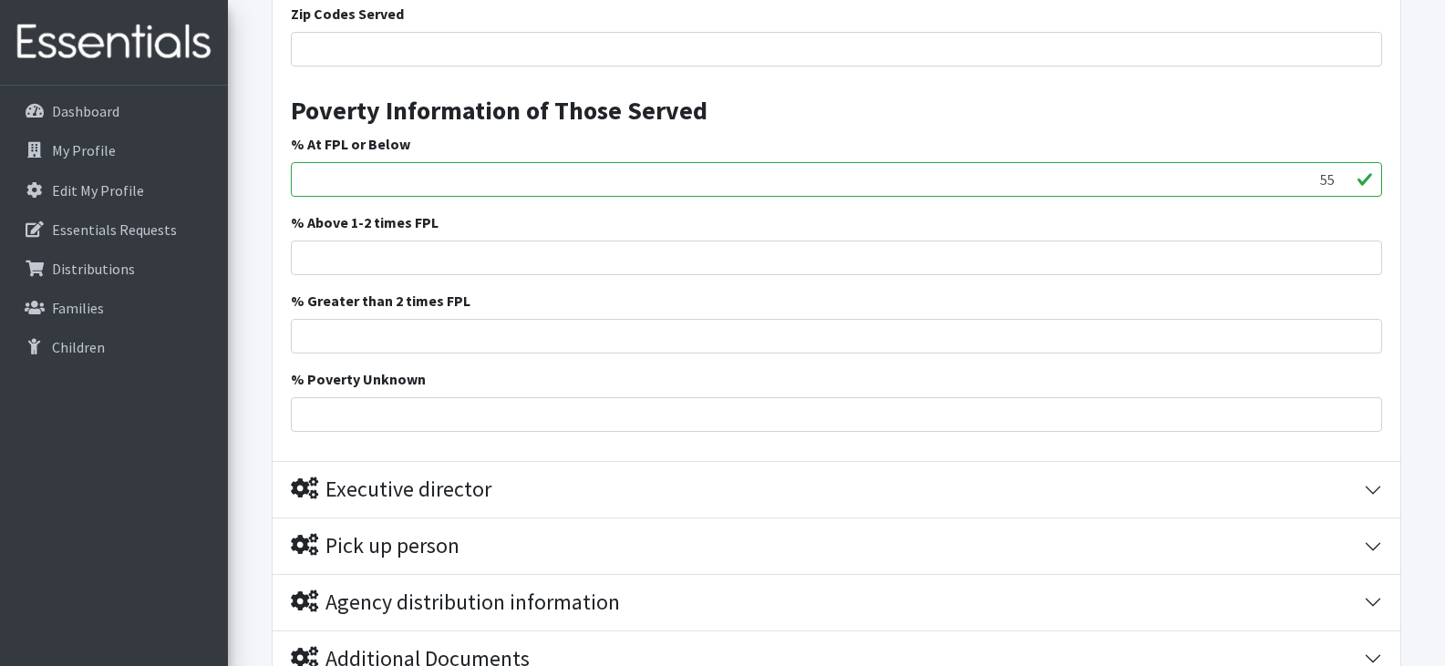 The width and height of the screenshot is (1445, 666). I want to click on img: HumanEssentials, so click(114, 42).